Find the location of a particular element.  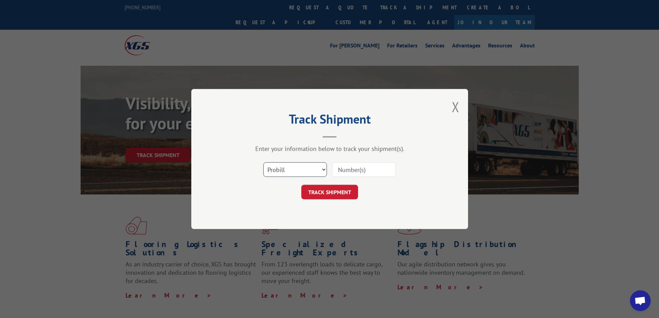

h2: Track Shipment is located at coordinates (330, 121).